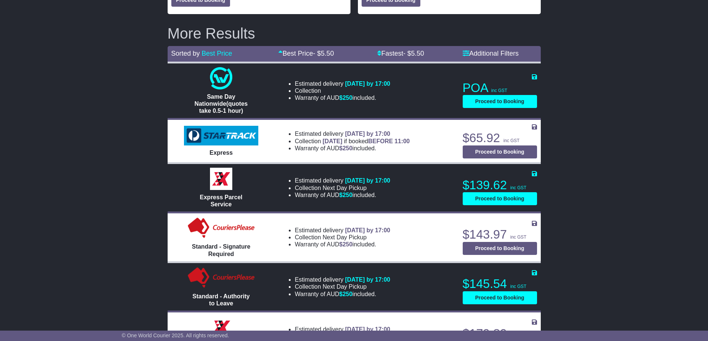  I want to click on span: Express Parcel Service, so click(221, 201).